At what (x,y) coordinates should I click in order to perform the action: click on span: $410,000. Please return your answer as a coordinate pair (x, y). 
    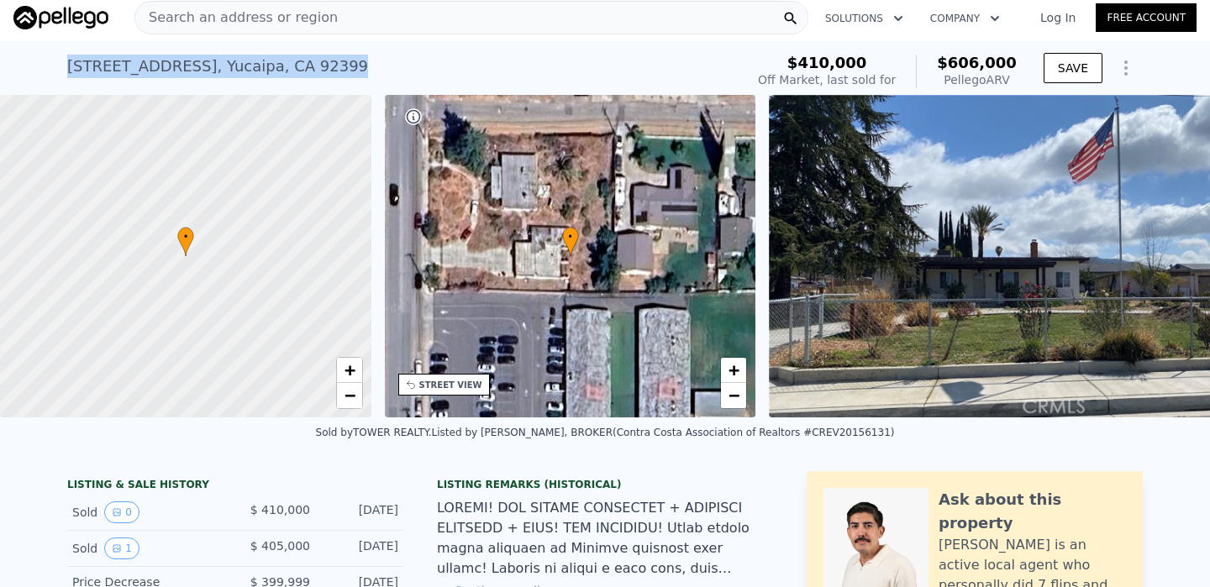
    Looking at the image, I should click on (827, 62).